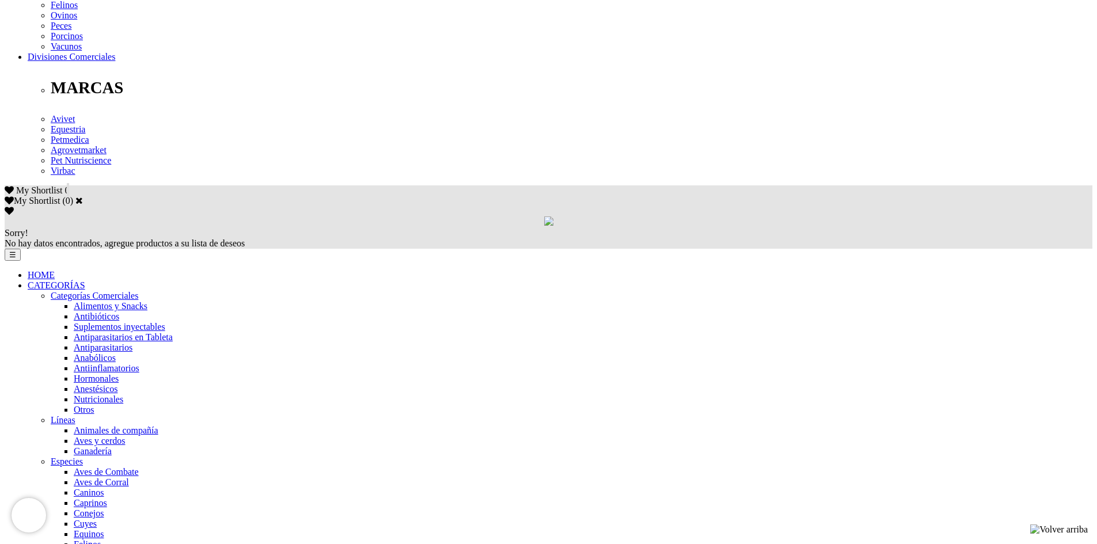  Describe the element at coordinates (1059, 530) in the screenshot. I see `img: Volver arriba` at that location.